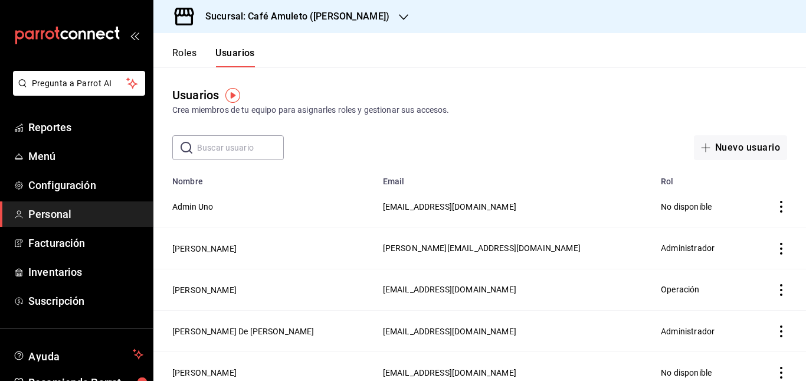 The width and height of the screenshot is (806, 381). I want to click on button: Admin Uno, so click(192, 207).